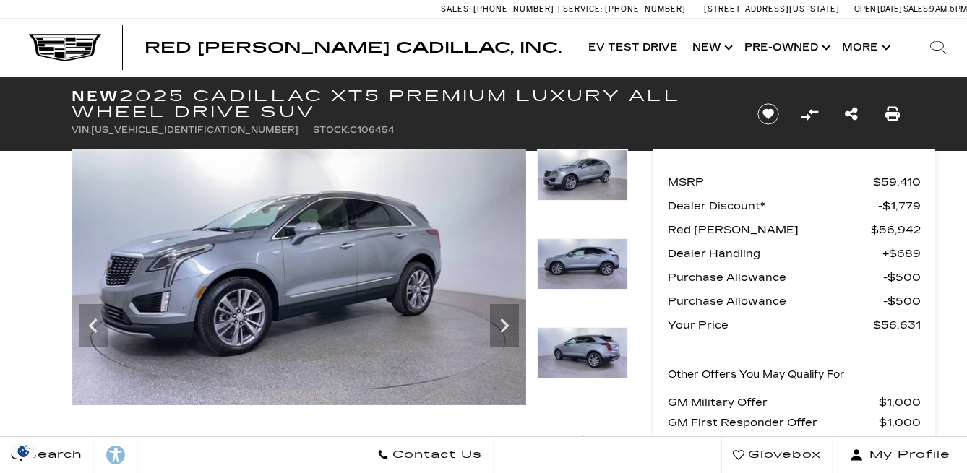 This screenshot has width=967, height=473. Describe the element at coordinates (81, 130) in the screenshot. I see `span: VIN:` at that location.